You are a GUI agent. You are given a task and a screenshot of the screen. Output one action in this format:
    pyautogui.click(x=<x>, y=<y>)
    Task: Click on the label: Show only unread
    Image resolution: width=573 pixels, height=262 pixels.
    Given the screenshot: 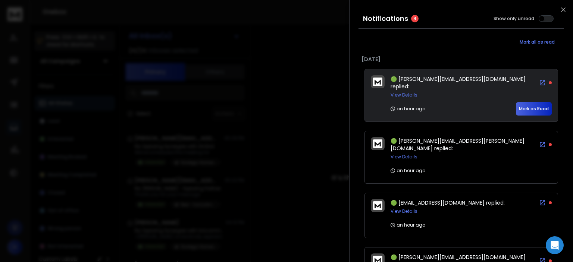 What is the action you would take?
    pyautogui.click(x=514, y=19)
    